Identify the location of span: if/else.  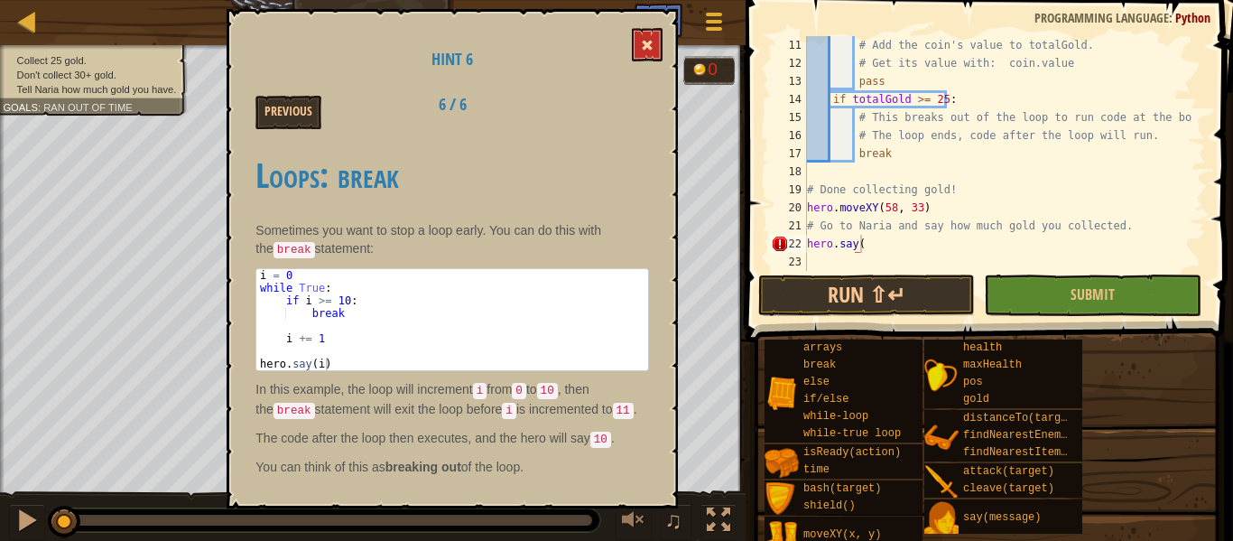
(826, 399).